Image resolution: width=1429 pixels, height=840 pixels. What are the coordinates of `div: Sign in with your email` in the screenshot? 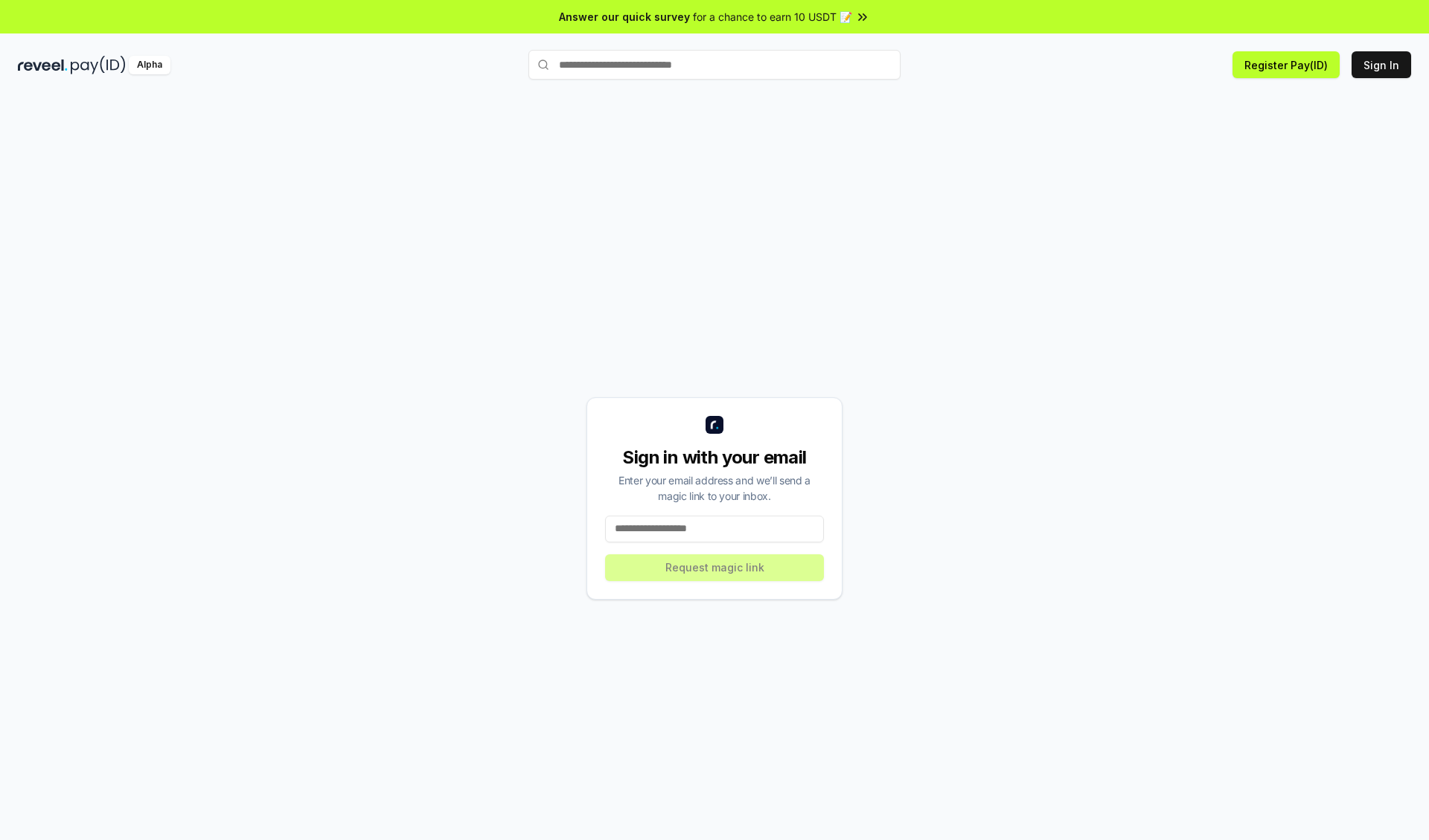 It's located at (714, 458).